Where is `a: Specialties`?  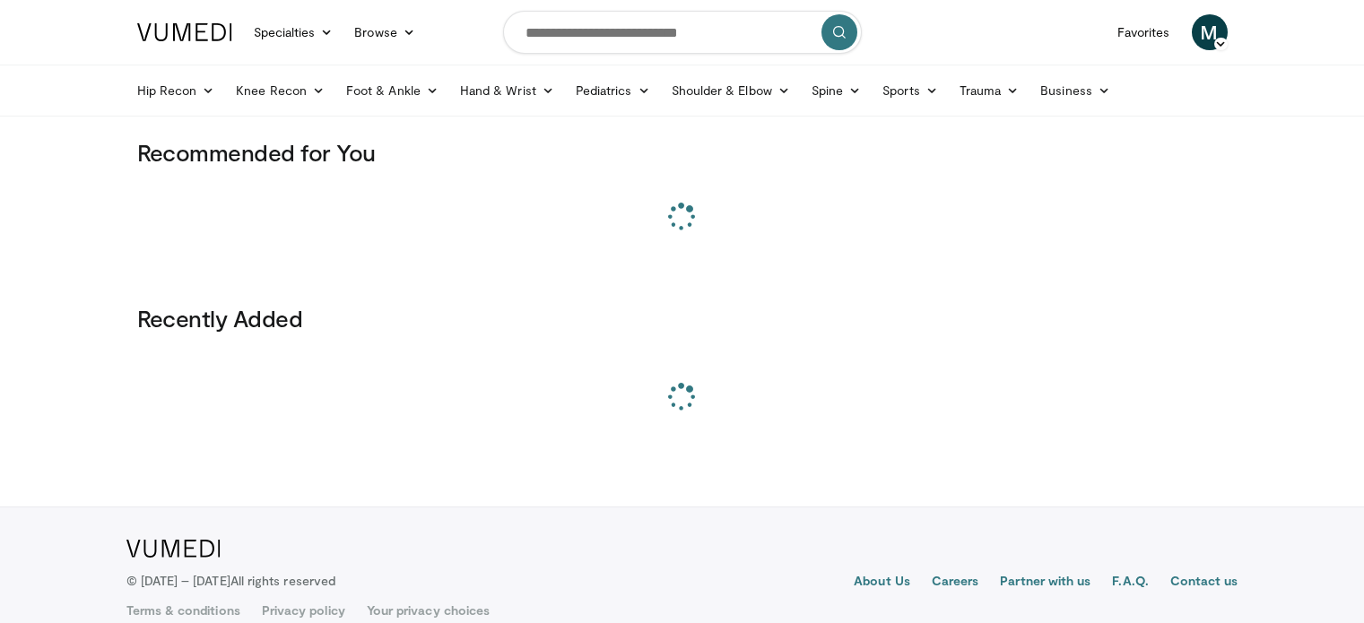
a: Specialties is located at coordinates (293, 32).